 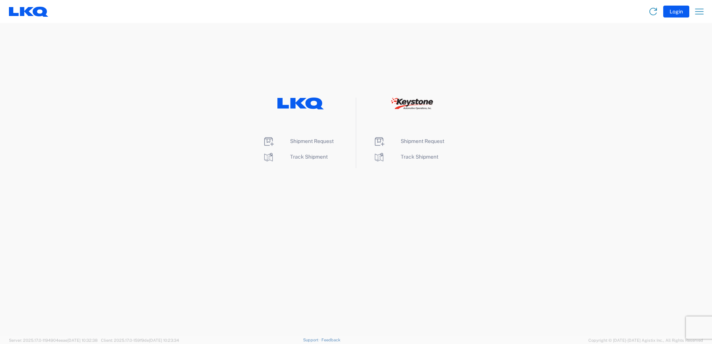 I want to click on a: Support, so click(x=312, y=340).